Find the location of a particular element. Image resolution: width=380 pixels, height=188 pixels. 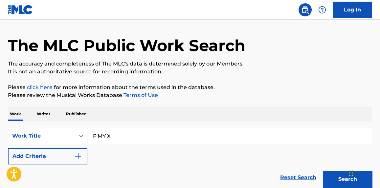

a: Reset Search is located at coordinates (298, 178).